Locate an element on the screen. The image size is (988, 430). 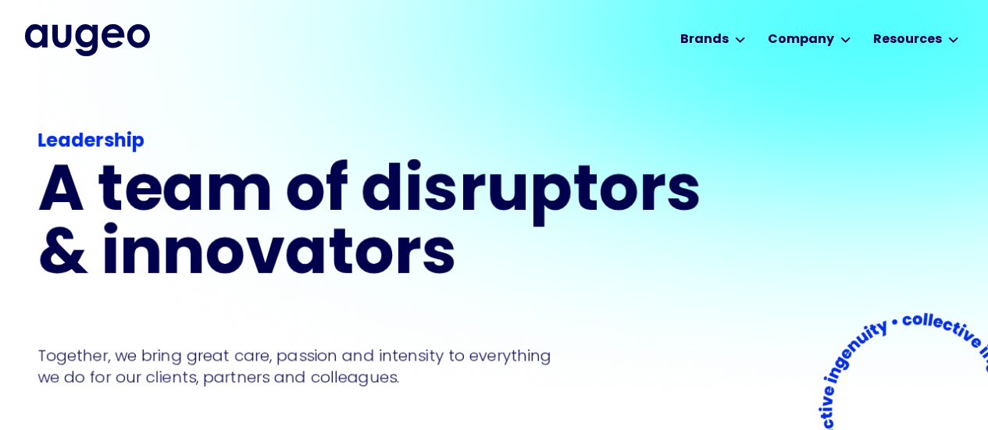
div: Brands is located at coordinates (705, 40).